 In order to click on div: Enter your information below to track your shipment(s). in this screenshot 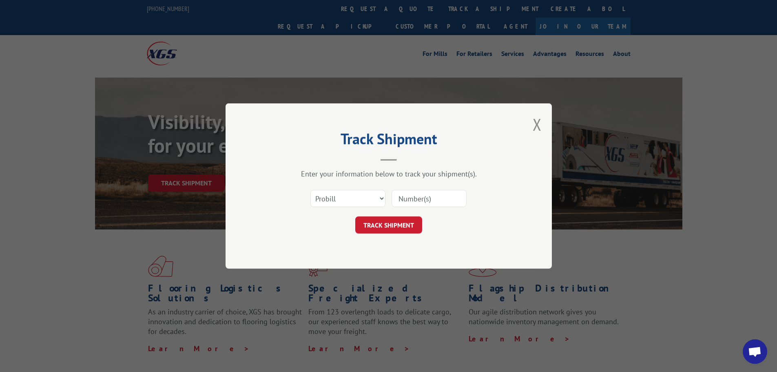, I will do `click(389, 173)`.